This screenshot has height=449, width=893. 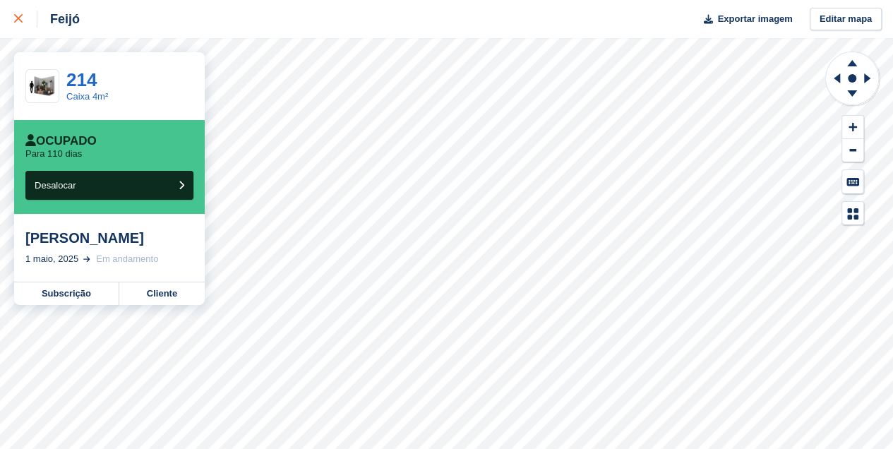 What do you see at coordinates (852, 127) in the screenshot?
I see `button: Zoom In` at bounding box center [852, 127].